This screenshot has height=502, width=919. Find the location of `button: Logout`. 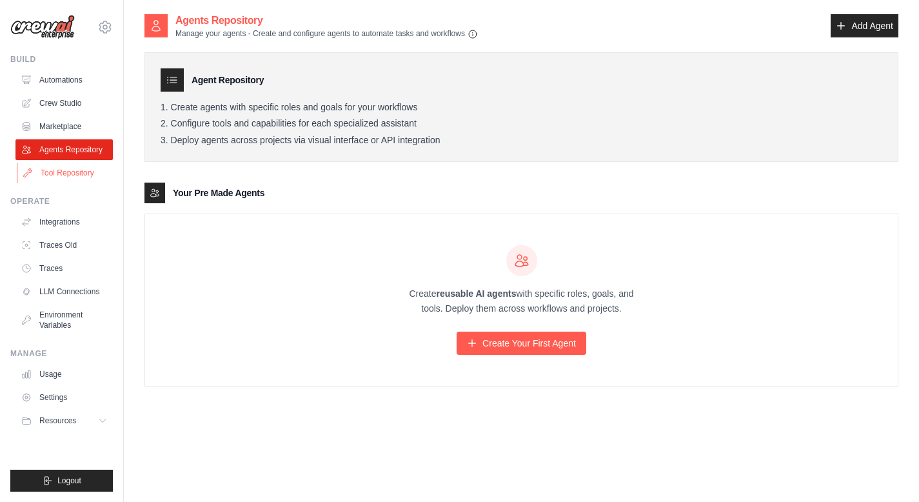

button: Logout is located at coordinates (61, 480).